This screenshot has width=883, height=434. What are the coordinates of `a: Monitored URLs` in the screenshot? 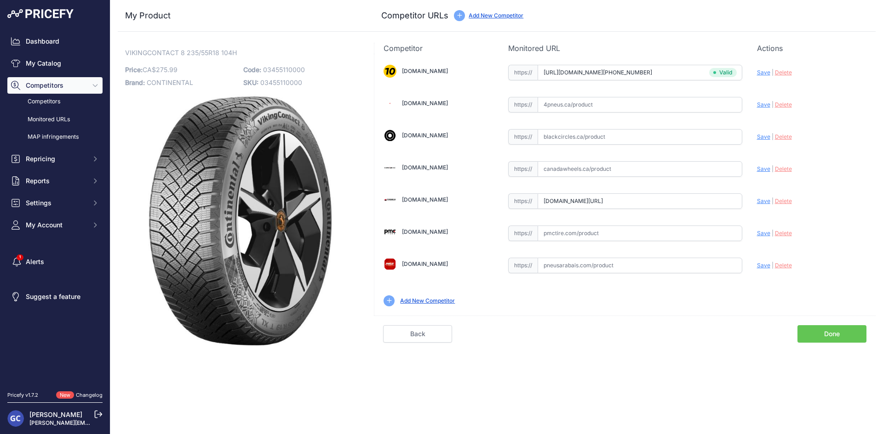 It's located at (55, 120).